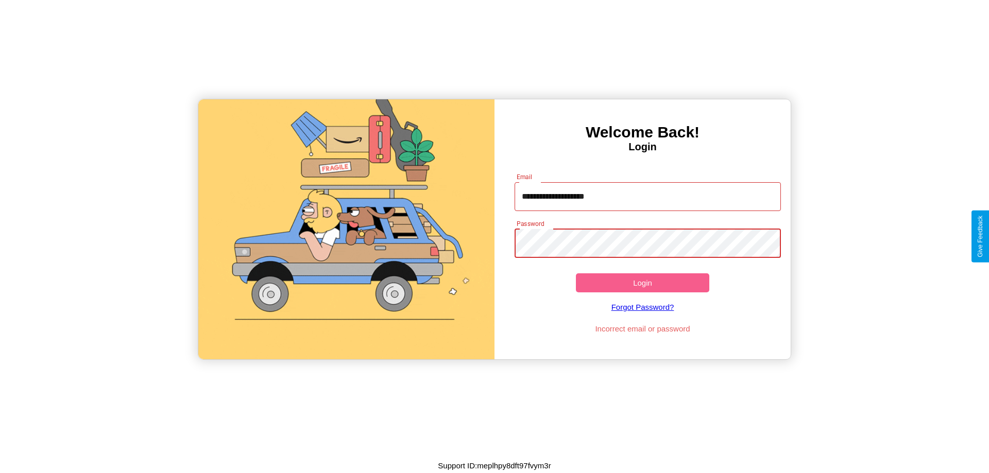 This screenshot has width=989, height=473. Describe the element at coordinates (530, 224) in the screenshot. I see `label: Password` at that location.